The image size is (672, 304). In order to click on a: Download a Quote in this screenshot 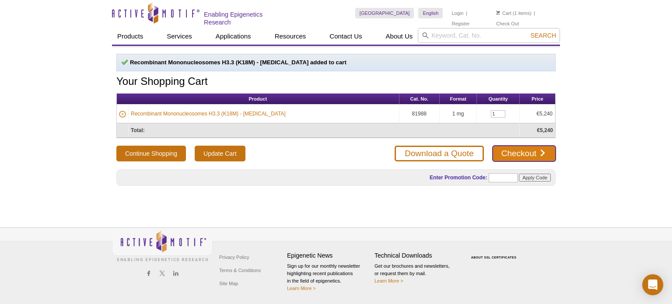, I will do `click(439, 153)`.